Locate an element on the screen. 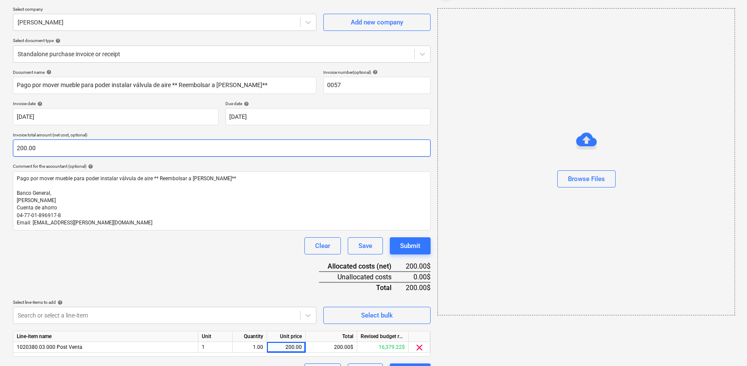 Image resolution: width=747 pixels, height=366 pixels. div: Widget de chat is located at coordinates (725, 345).